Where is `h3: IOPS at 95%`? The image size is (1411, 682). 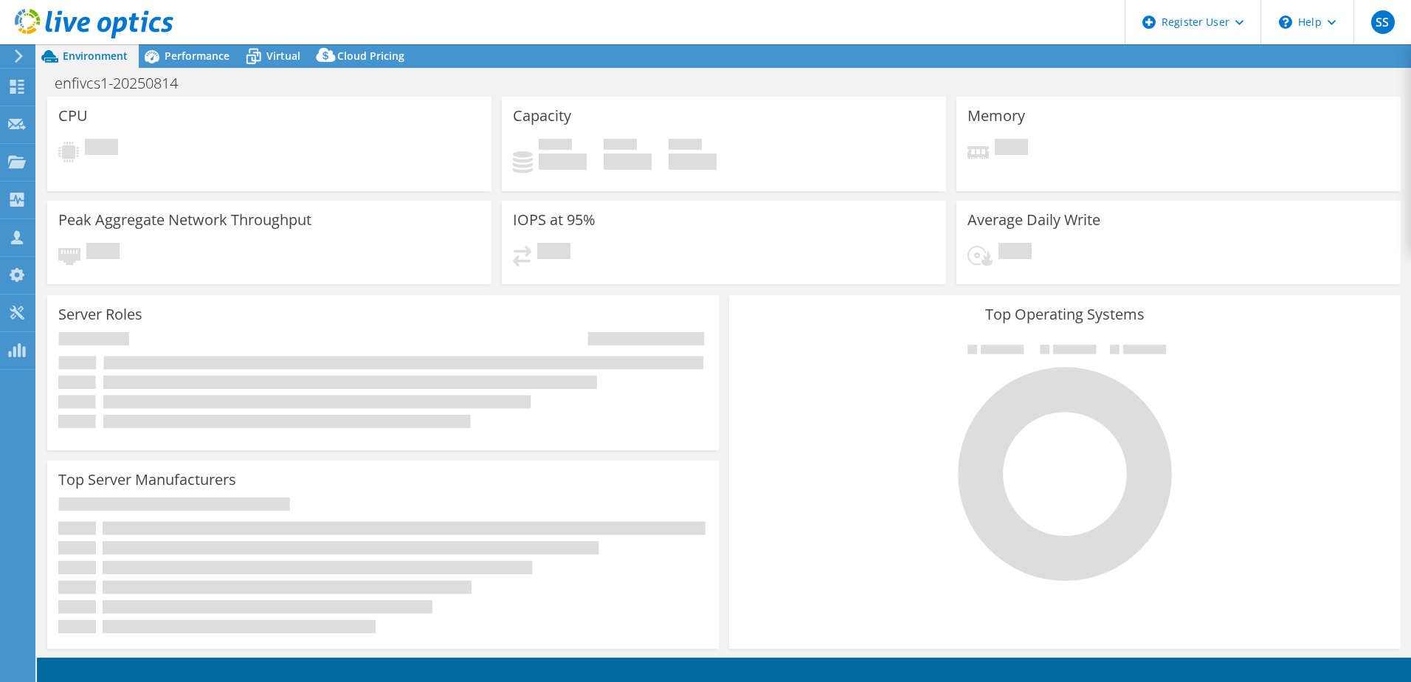 h3: IOPS at 95% is located at coordinates (554, 220).